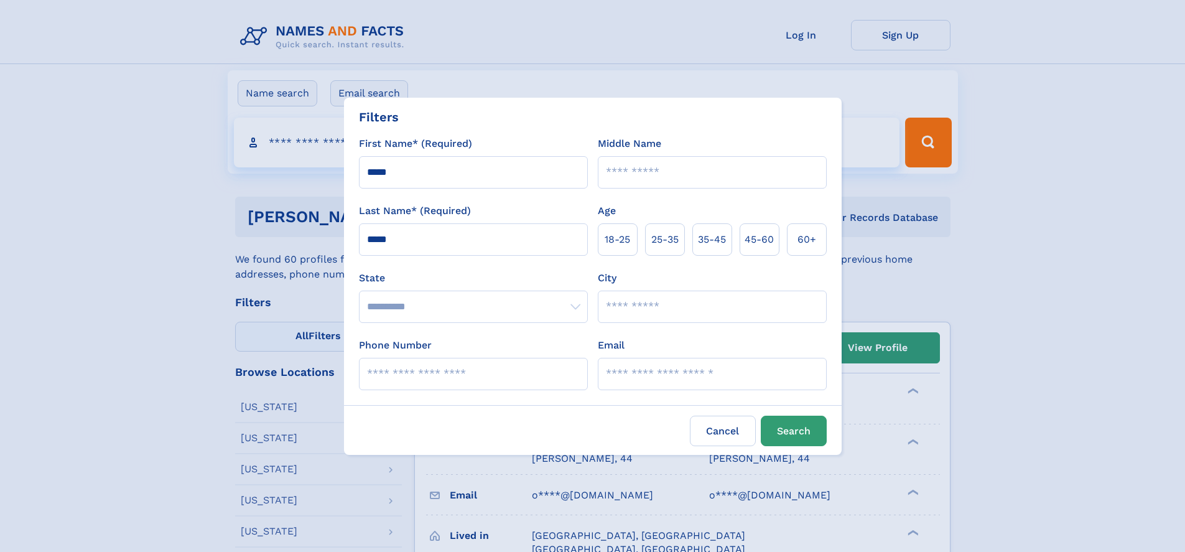  What do you see at coordinates (793, 430) in the screenshot?
I see `button: Search` at bounding box center [793, 430].